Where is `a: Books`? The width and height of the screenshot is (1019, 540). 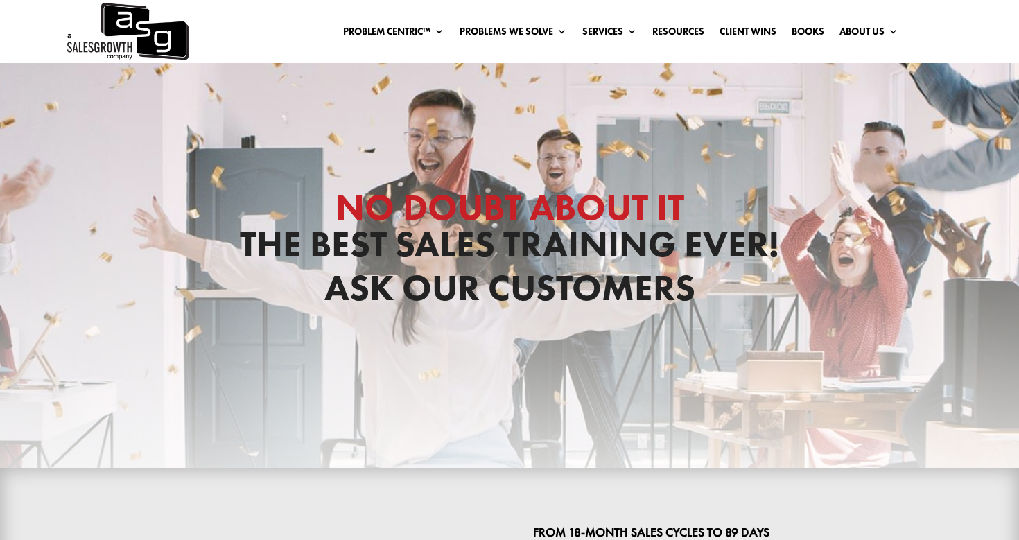
a: Books is located at coordinates (808, 34).